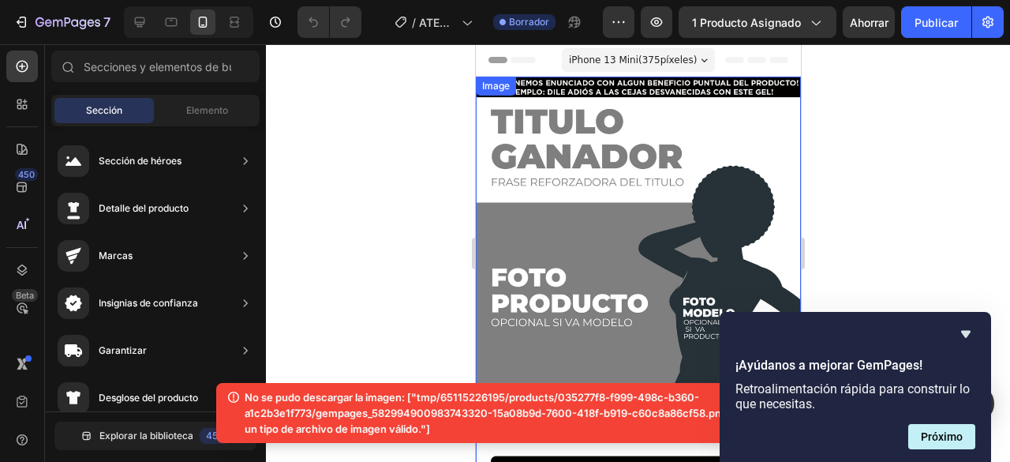 Image resolution: width=1010 pixels, height=462 pixels. I want to click on button: Siguiente pregunta, so click(942, 436).